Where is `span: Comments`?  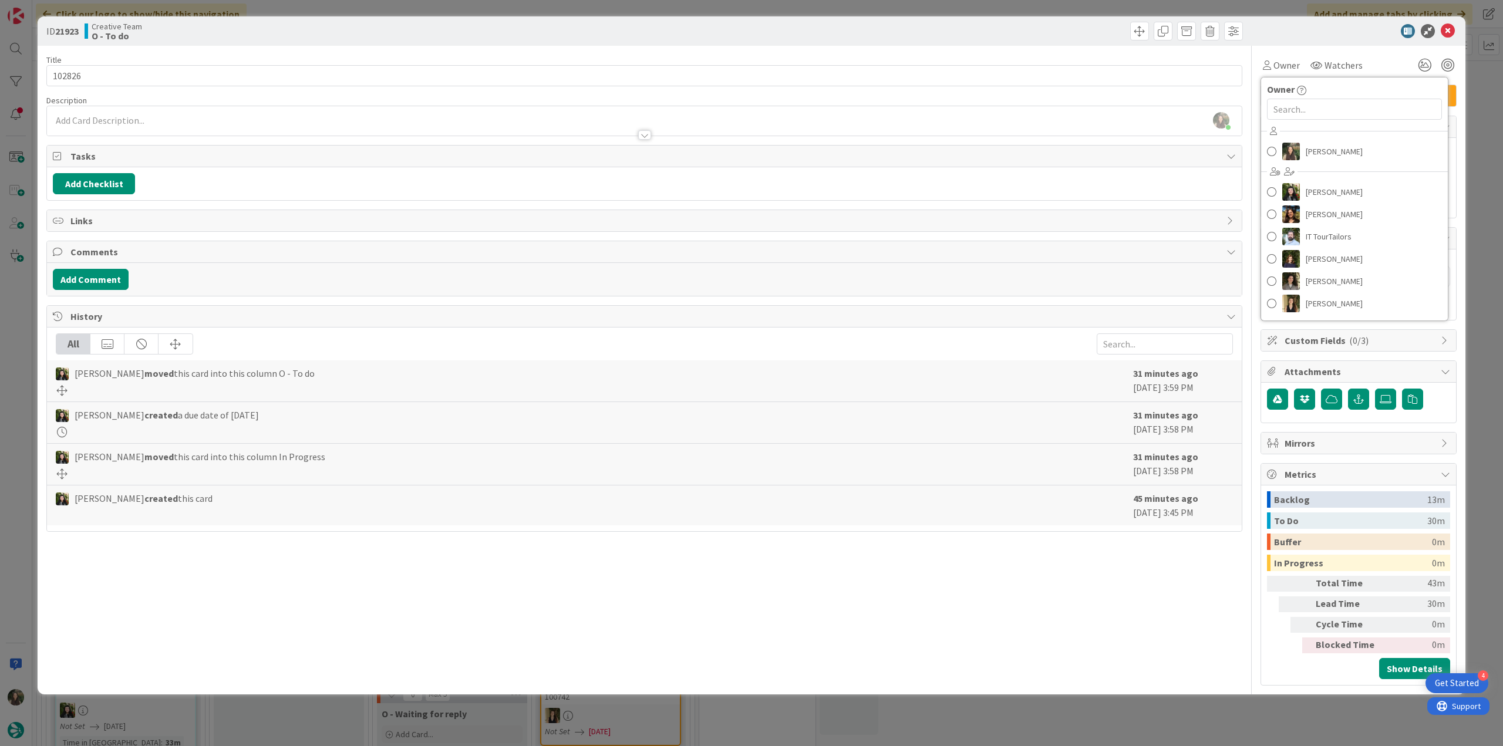 span: Comments is located at coordinates (645, 252).